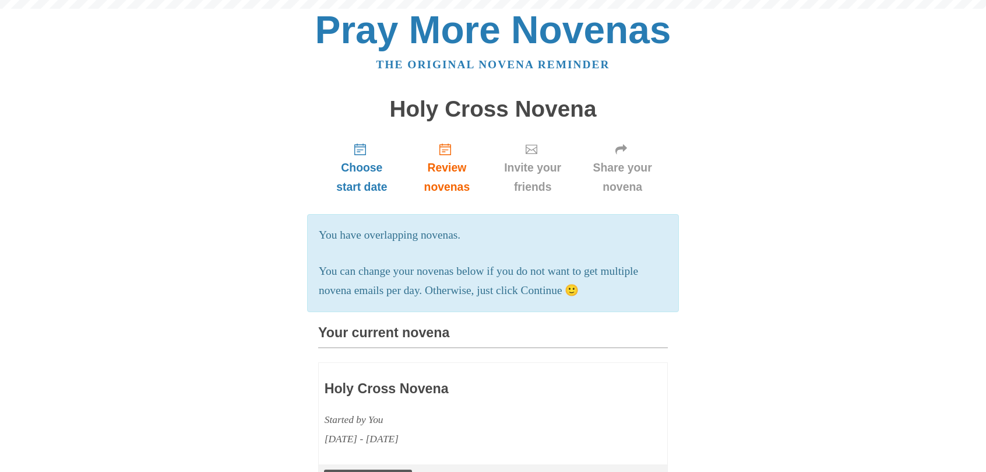  What do you see at coordinates (447, 177) in the screenshot?
I see `span: Review novenas` at bounding box center [447, 177].